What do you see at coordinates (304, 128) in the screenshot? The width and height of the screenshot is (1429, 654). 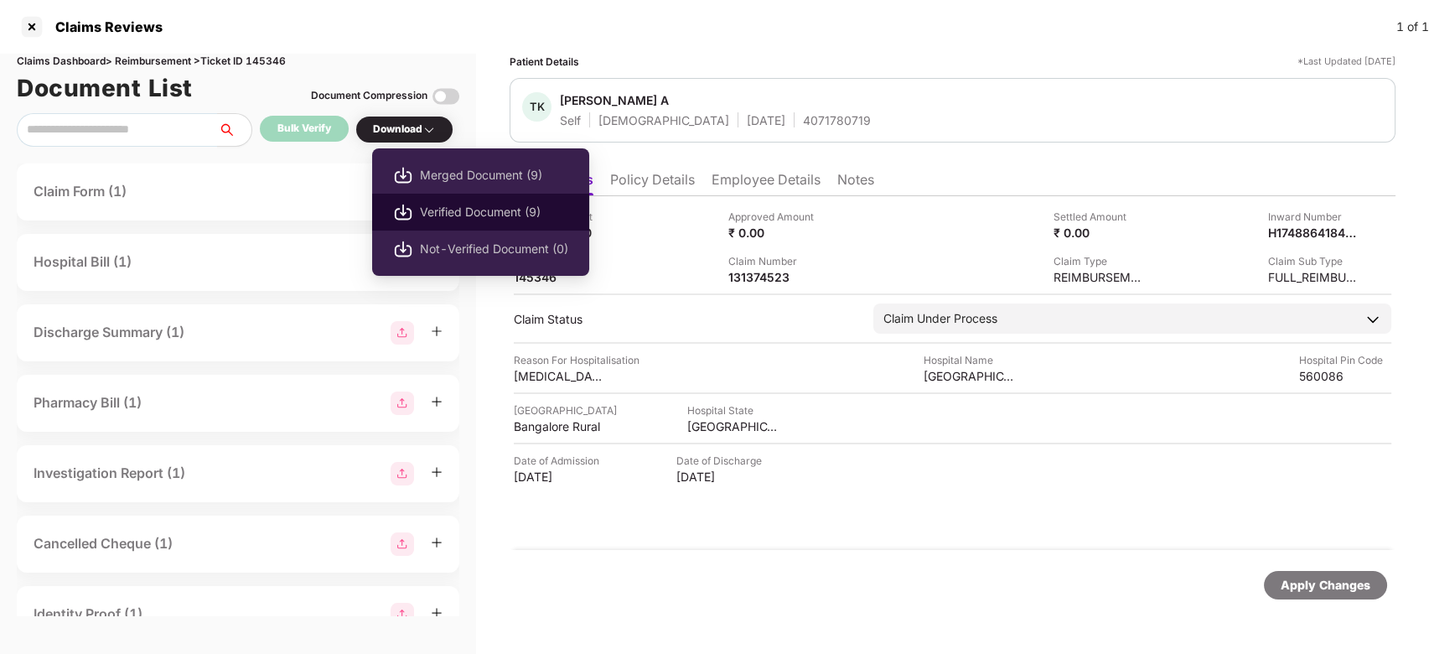 I see `div: Bulk Verify` at bounding box center [304, 128].